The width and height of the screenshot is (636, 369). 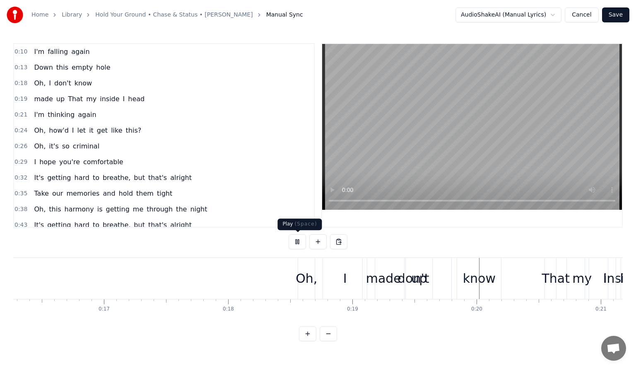 What do you see at coordinates (299, 224) in the screenshot?
I see `div: Play` at bounding box center [299, 224].